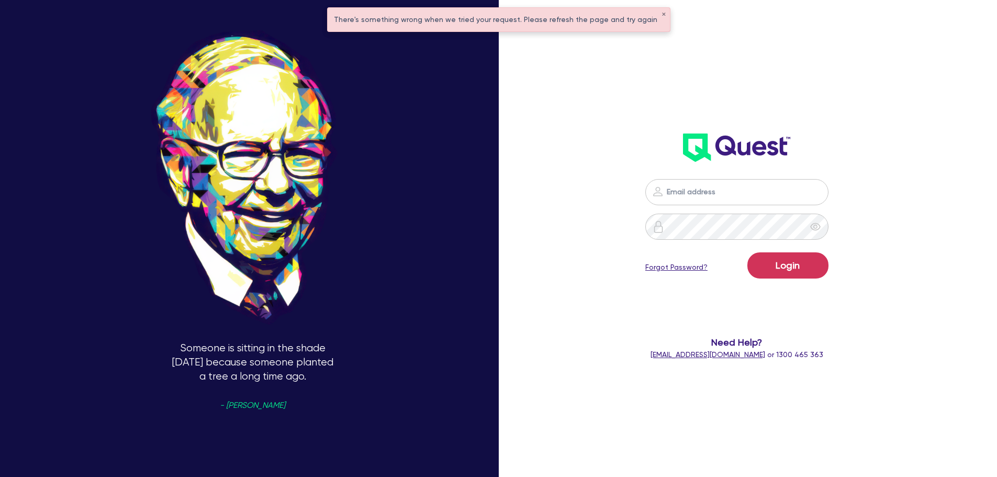  I want to click on a: Forgot Password?, so click(676, 267).